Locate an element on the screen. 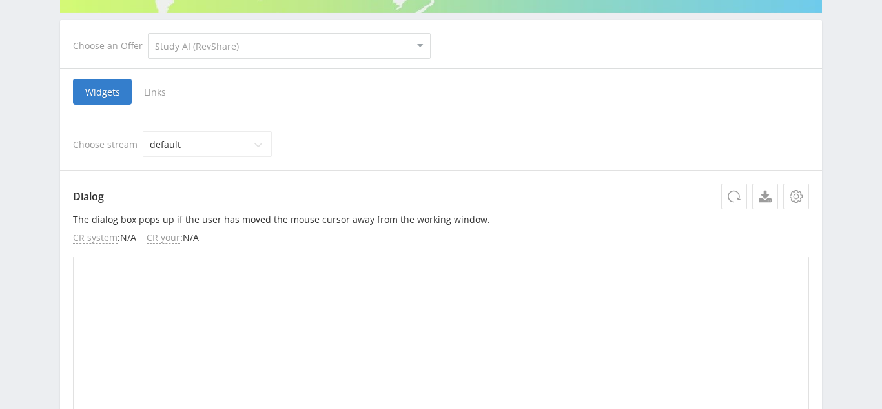 Image resolution: width=882 pixels, height=409 pixels. span: CR your is located at coordinates (163, 238).